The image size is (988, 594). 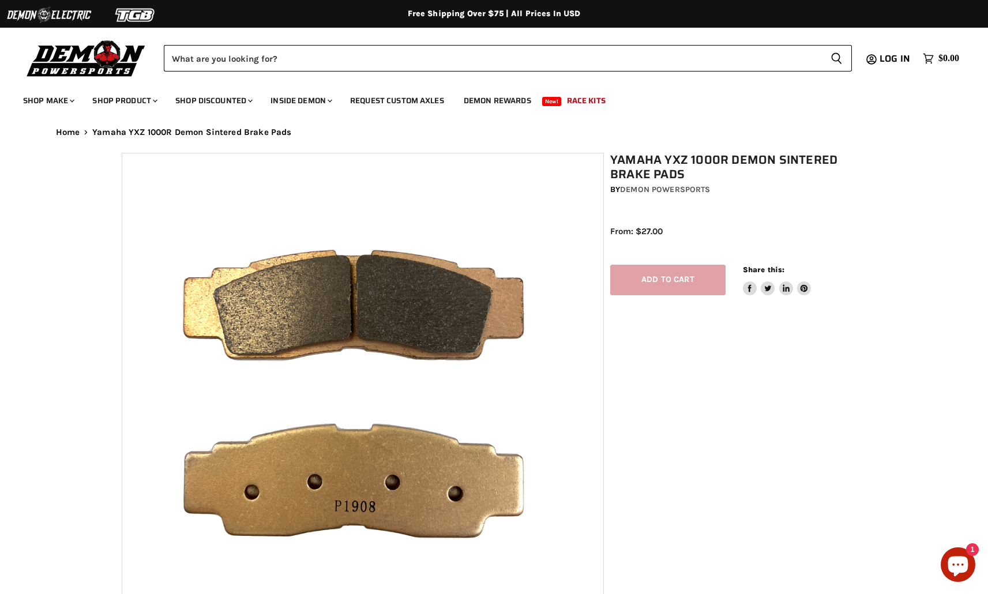 I want to click on h1: Yamaha YXZ 1000R Demon Sintered Brake Pads, so click(x=742, y=167).